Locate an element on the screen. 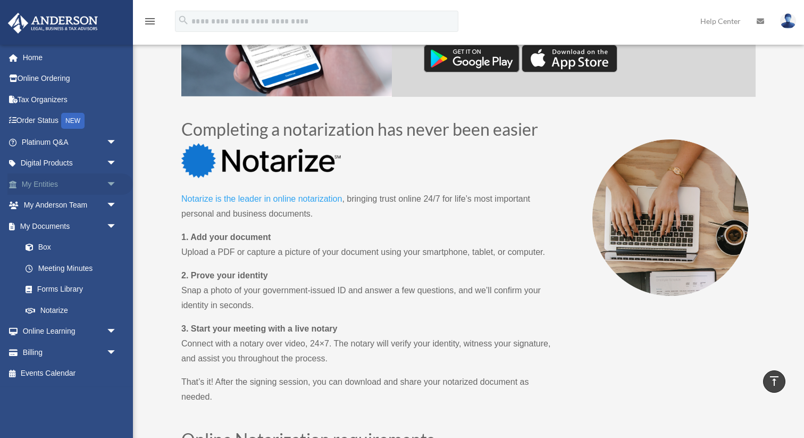 Image resolution: width=804 pixels, height=438 pixels. a: Tax Organizers is located at coordinates (70, 99).